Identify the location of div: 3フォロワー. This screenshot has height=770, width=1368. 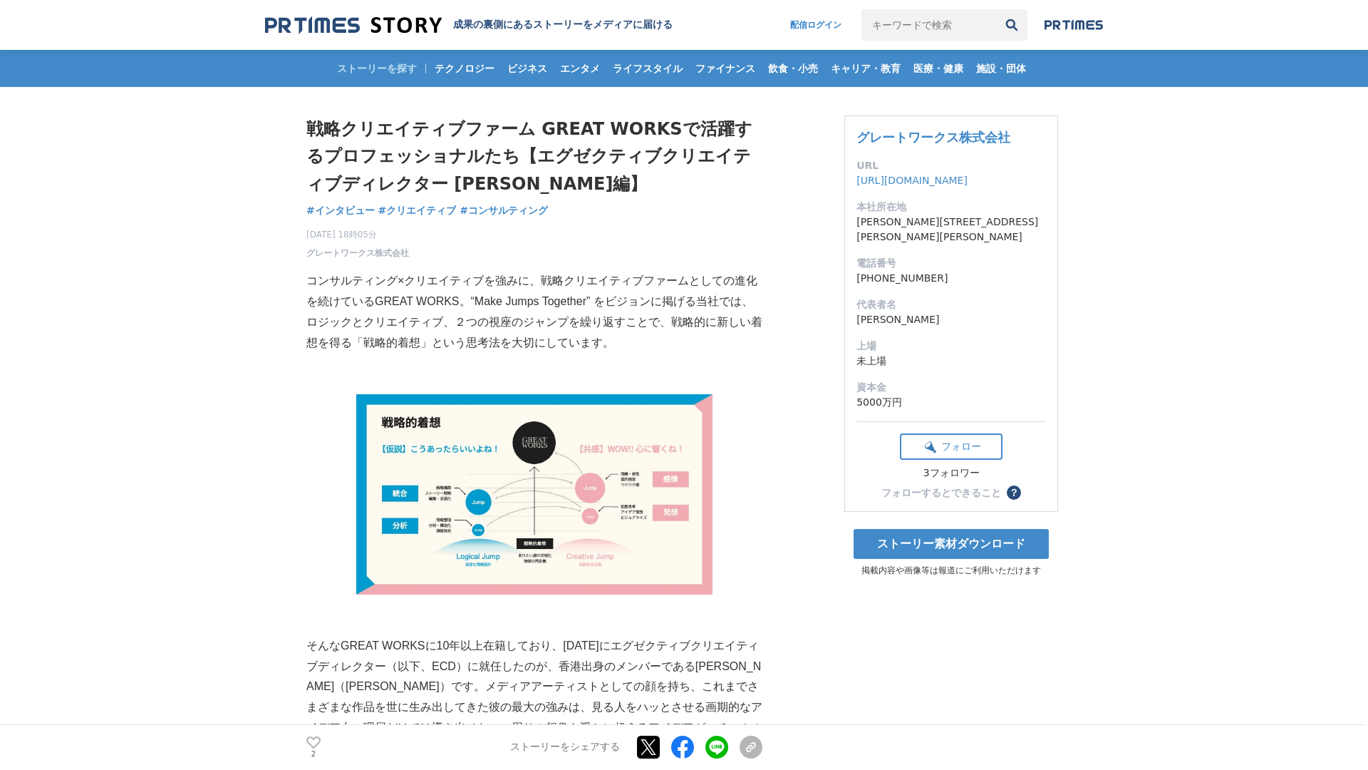
(951, 473).